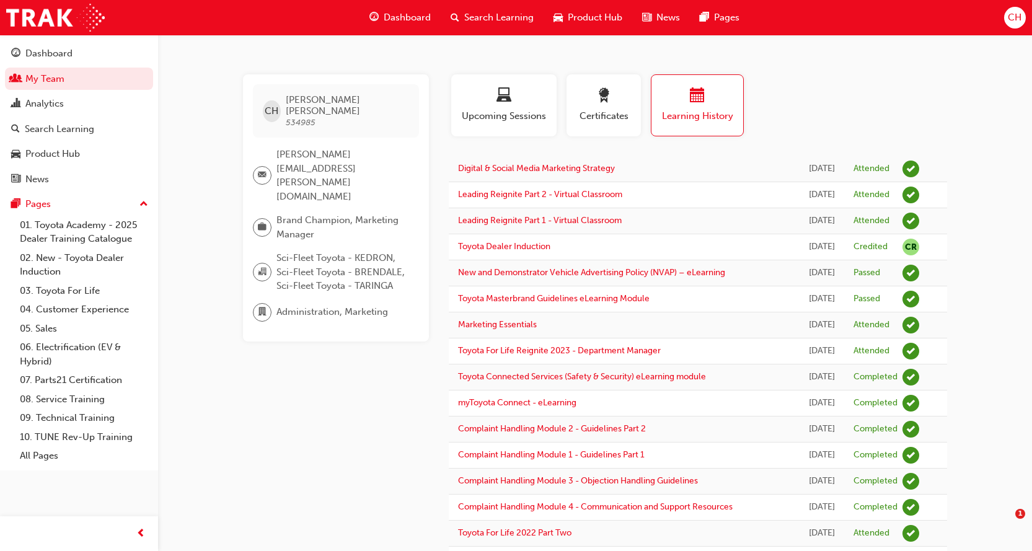  I want to click on span: learningRecordVerb_PASS-icon, so click(911, 299).